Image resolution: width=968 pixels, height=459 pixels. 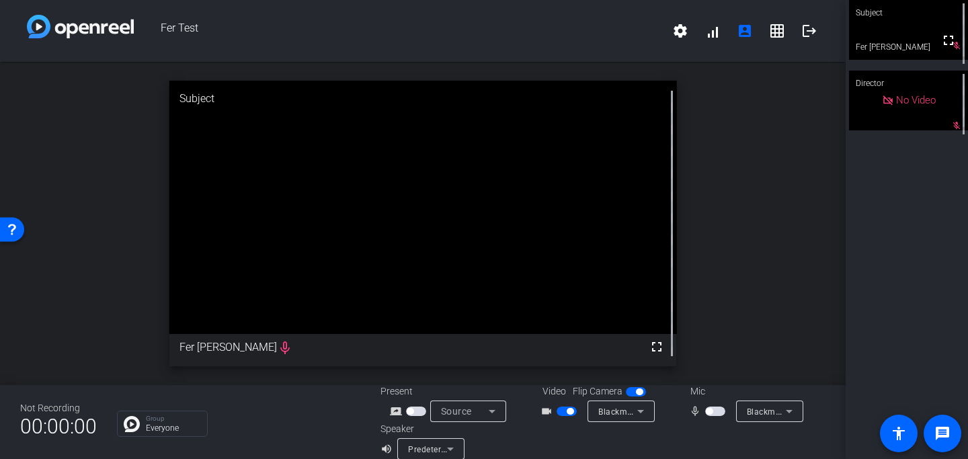 What do you see at coordinates (173, 419) in the screenshot?
I see `p: Group` at bounding box center [173, 419].